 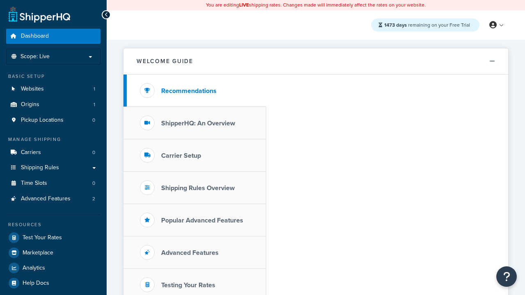 What do you see at coordinates (36, 284) in the screenshot?
I see `span: Help Docs` at bounding box center [36, 284].